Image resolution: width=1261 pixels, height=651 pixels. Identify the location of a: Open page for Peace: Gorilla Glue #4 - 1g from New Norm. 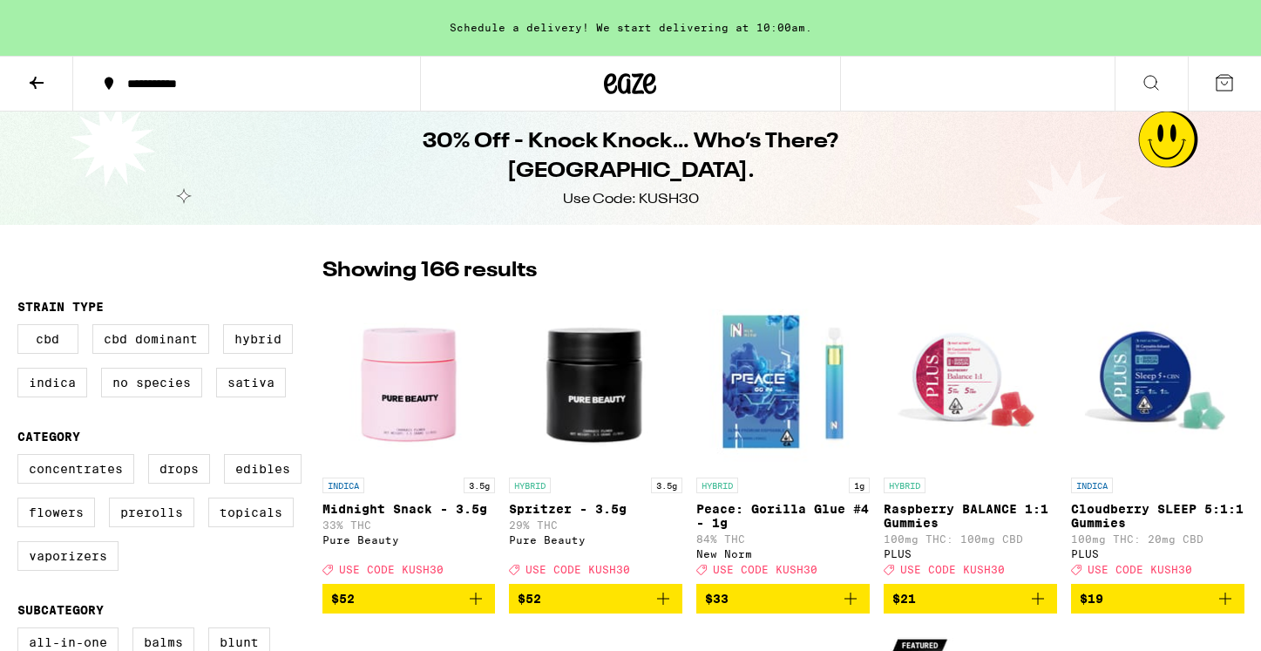
(782, 439).